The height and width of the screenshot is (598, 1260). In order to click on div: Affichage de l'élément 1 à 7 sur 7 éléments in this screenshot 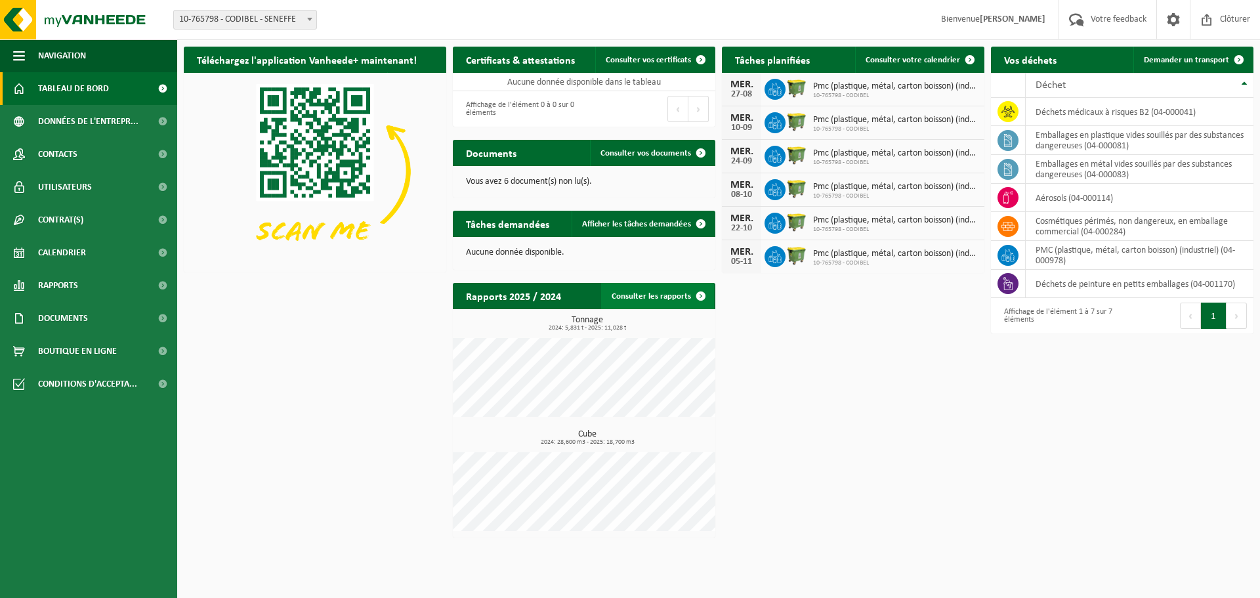, I will do `click(1056, 316)`.